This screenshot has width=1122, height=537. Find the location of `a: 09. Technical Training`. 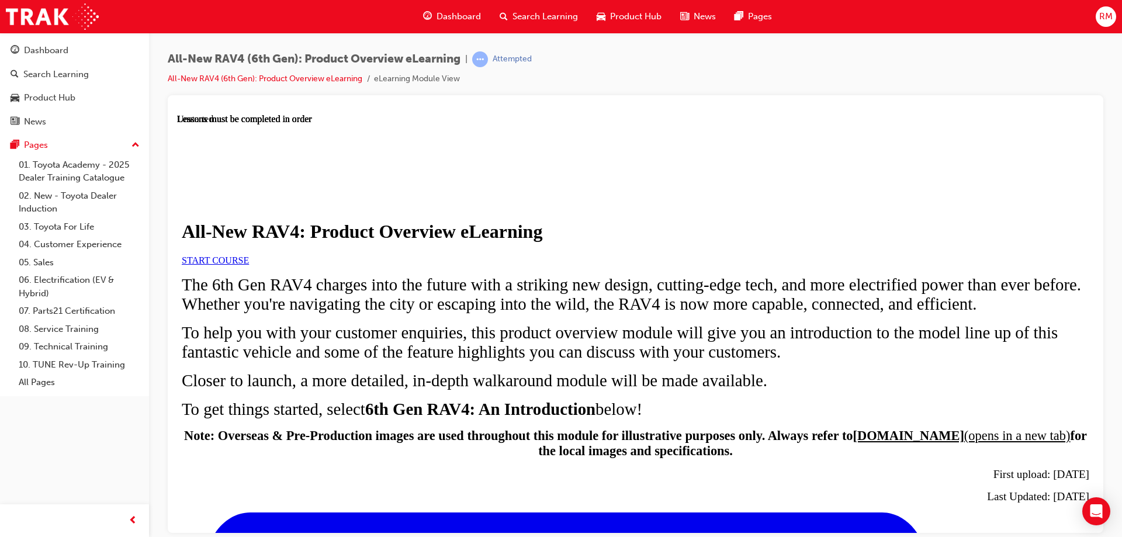

a: 09. Technical Training is located at coordinates (79, 347).